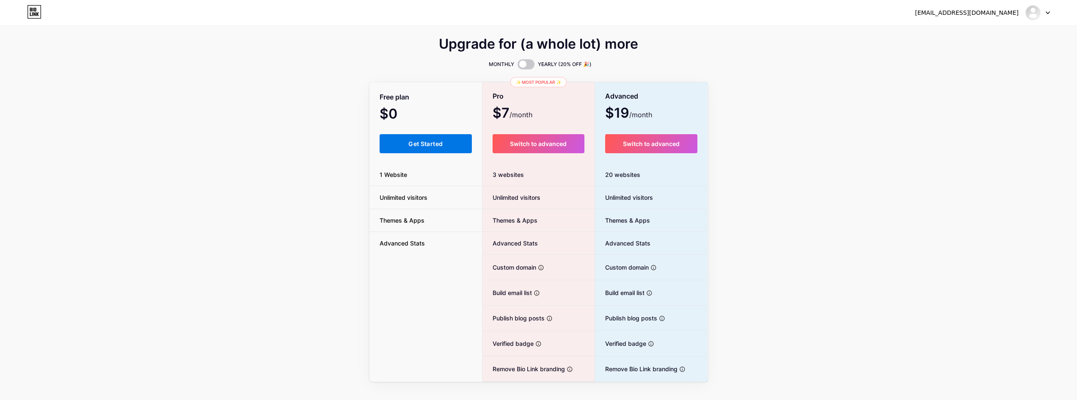 This screenshot has width=1077, height=400. I want to click on span: Free plan, so click(394, 97).